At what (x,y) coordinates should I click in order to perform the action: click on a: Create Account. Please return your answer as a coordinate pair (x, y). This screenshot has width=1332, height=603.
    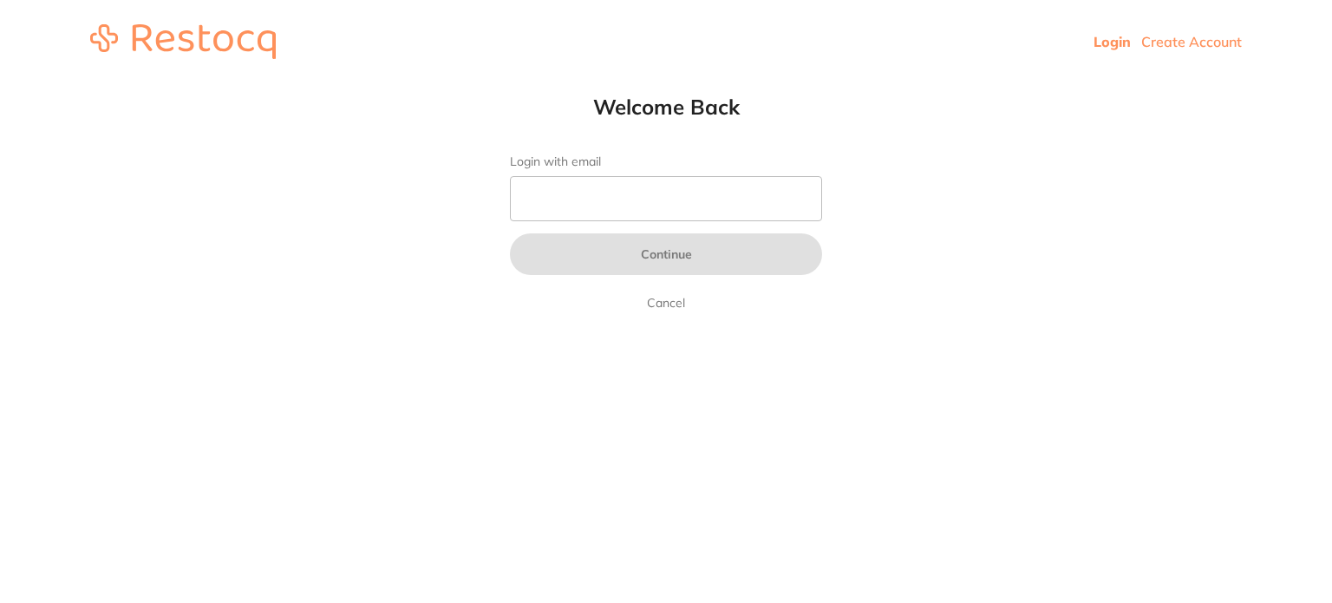
    Looking at the image, I should click on (1191, 42).